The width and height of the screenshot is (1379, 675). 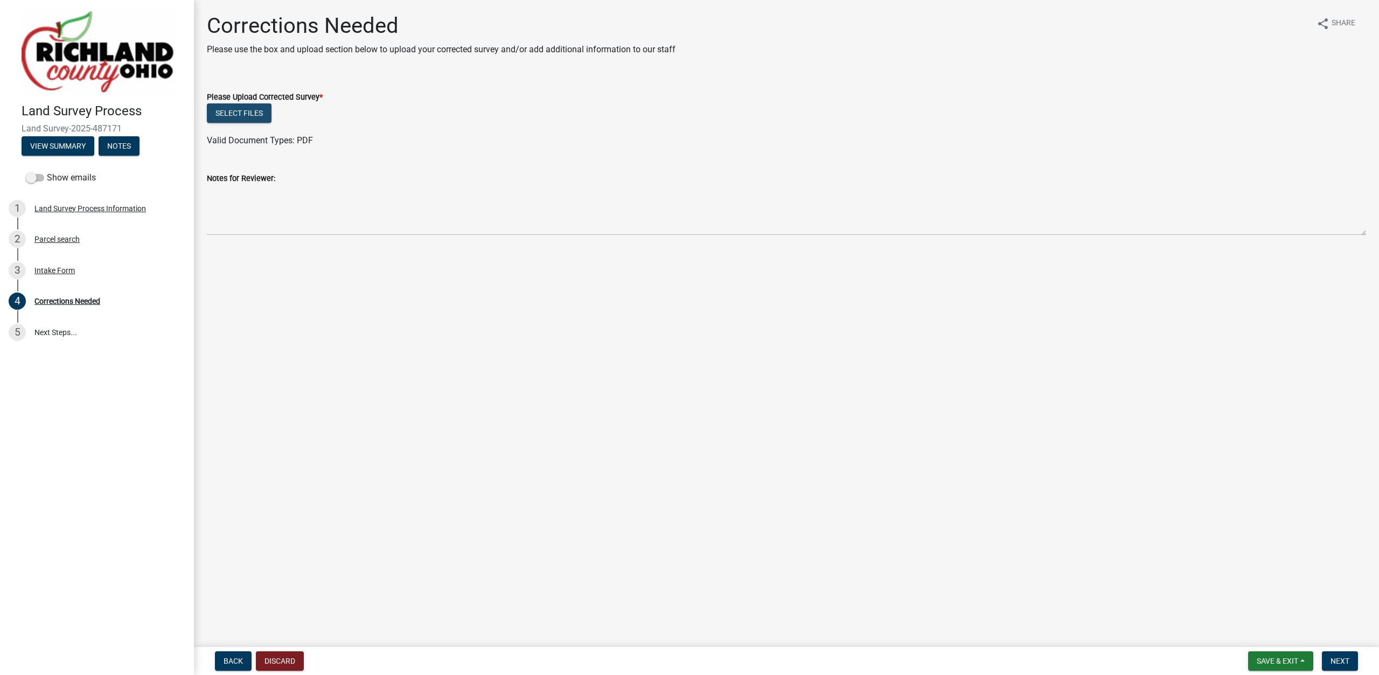 What do you see at coordinates (1344, 24) in the screenshot?
I see `span: Share` at bounding box center [1344, 24].